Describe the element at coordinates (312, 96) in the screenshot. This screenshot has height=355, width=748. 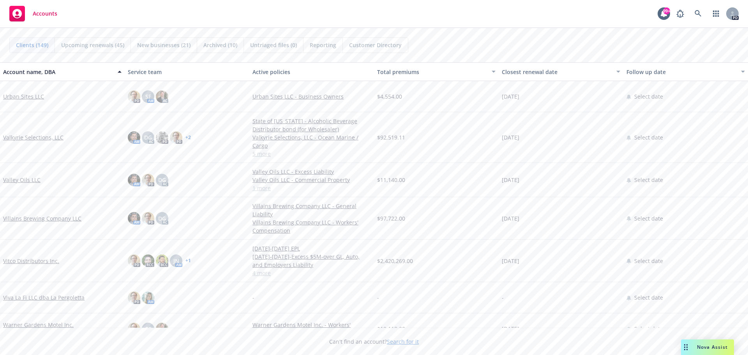
I see `a: Urban Sites LLC - Business Owners` at that location.